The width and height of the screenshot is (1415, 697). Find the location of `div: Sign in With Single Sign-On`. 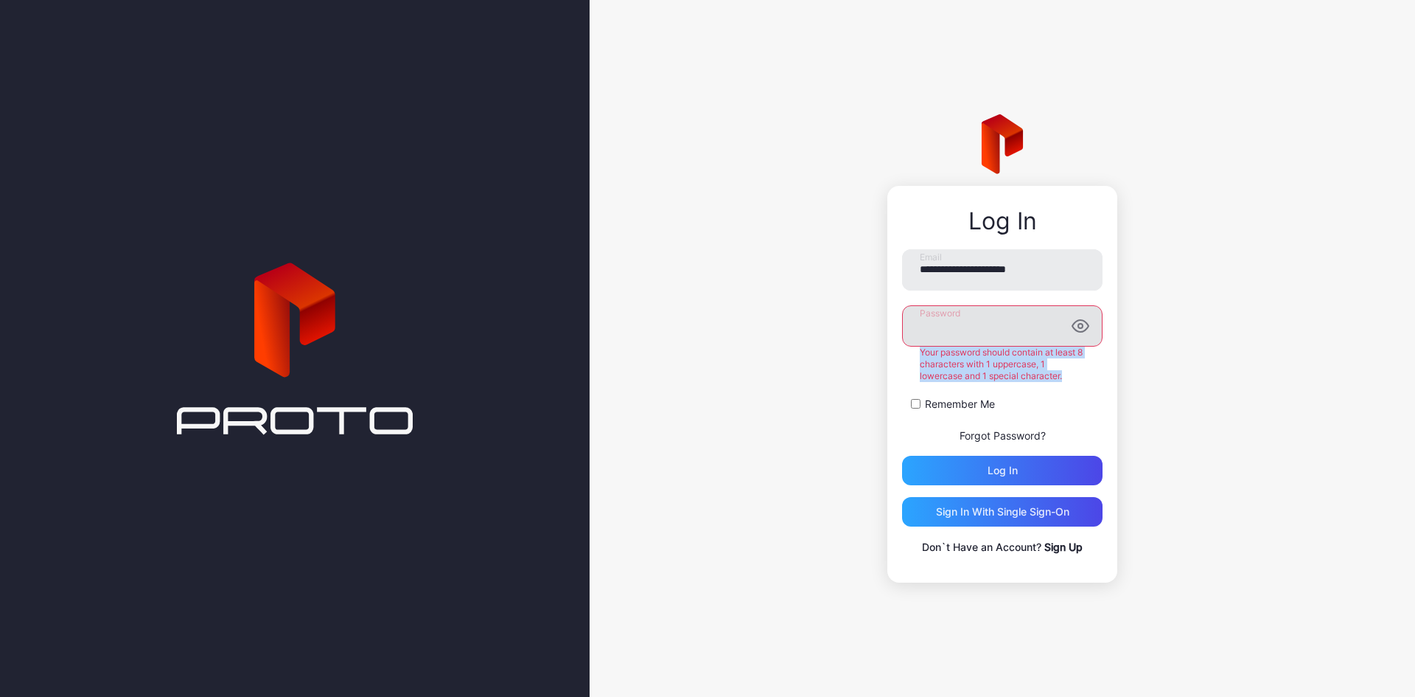

div: Sign in With Single Sign-On is located at coordinates (1003, 512).